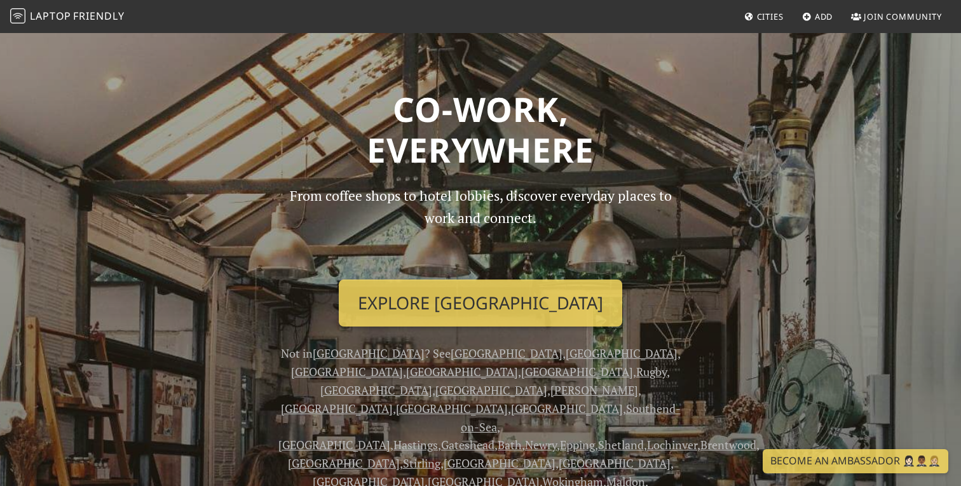 The image size is (961, 486). What do you see at coordinates (770, 17) in the screenshot?
I see `span: Cities` at bounding box center [770, 17].